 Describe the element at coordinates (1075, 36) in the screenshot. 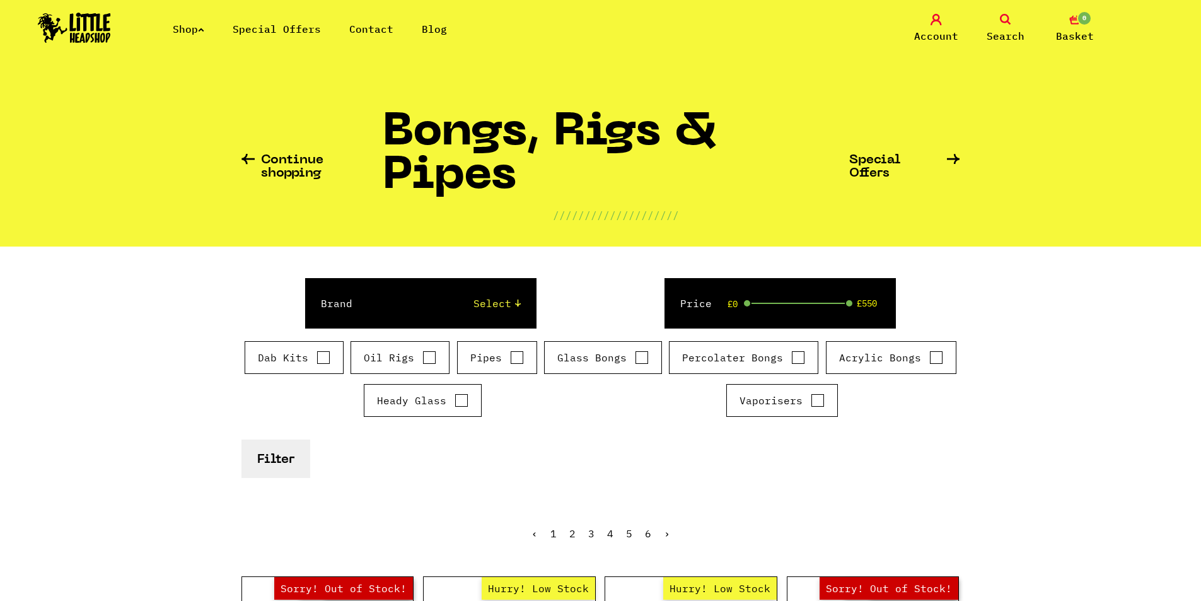

I see `span: Basket` at that location.